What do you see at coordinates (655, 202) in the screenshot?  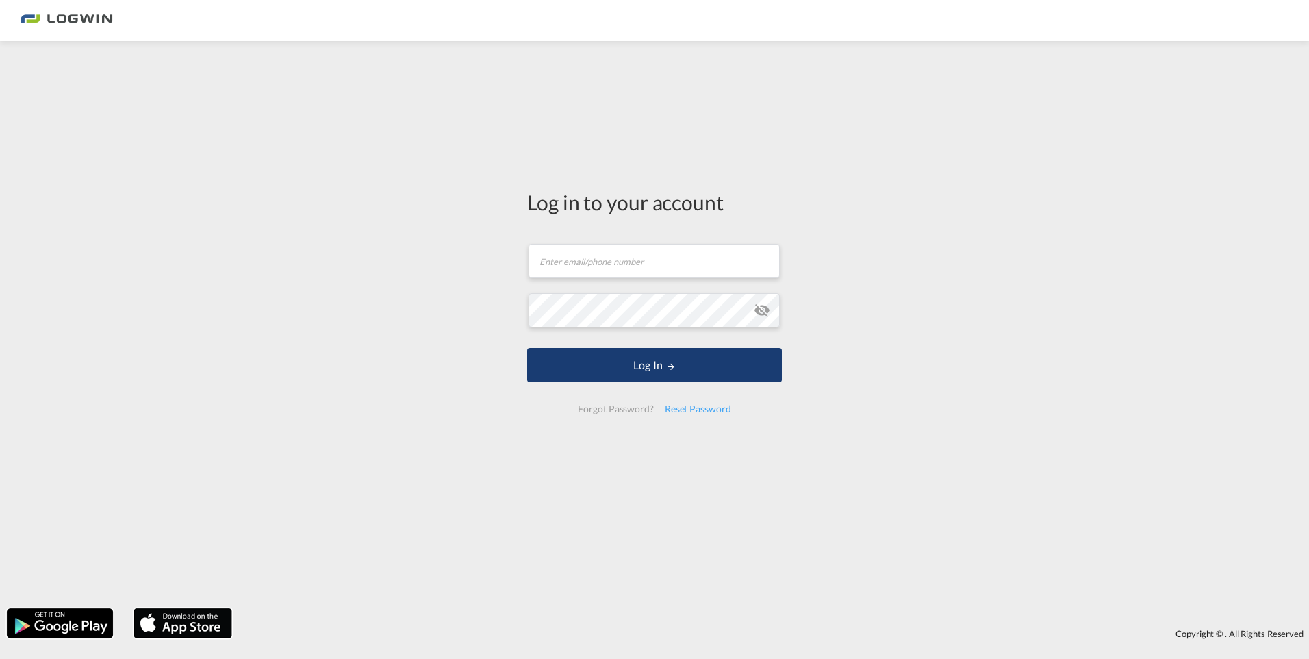 I see `div: Log in to your account` at bounding box center [655, 202].